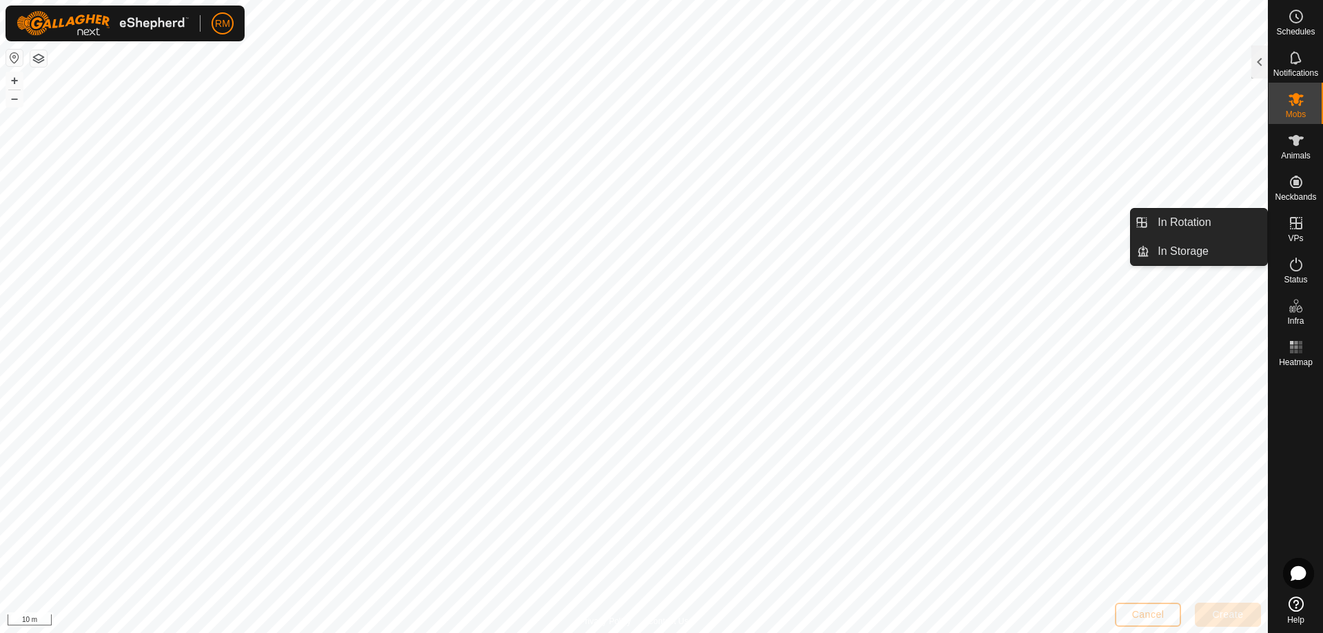  What do you see at coordinates (1296, 321) in the screenshot?
I see `span: Infra` at bounding box center [1296, 321].